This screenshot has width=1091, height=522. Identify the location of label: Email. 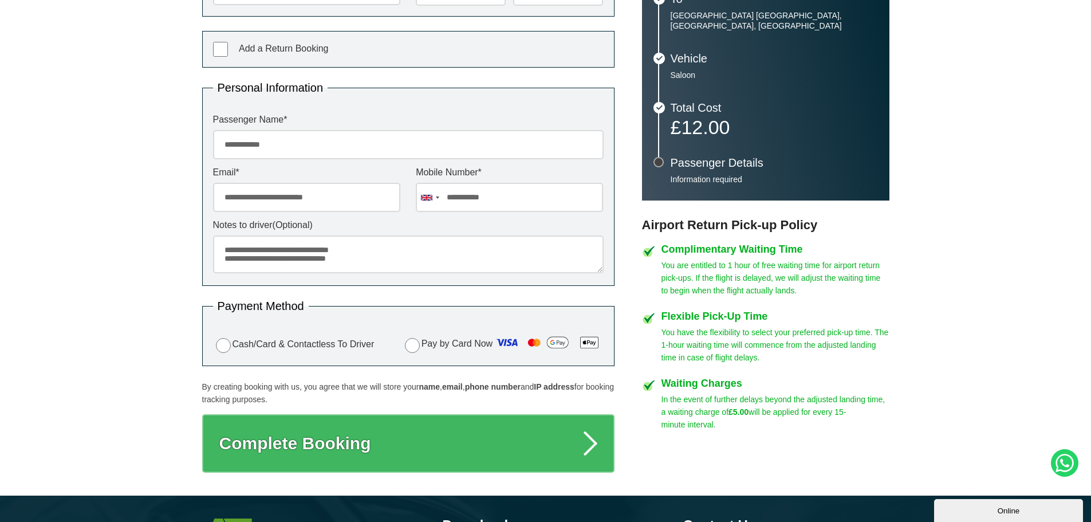
(306, 172).